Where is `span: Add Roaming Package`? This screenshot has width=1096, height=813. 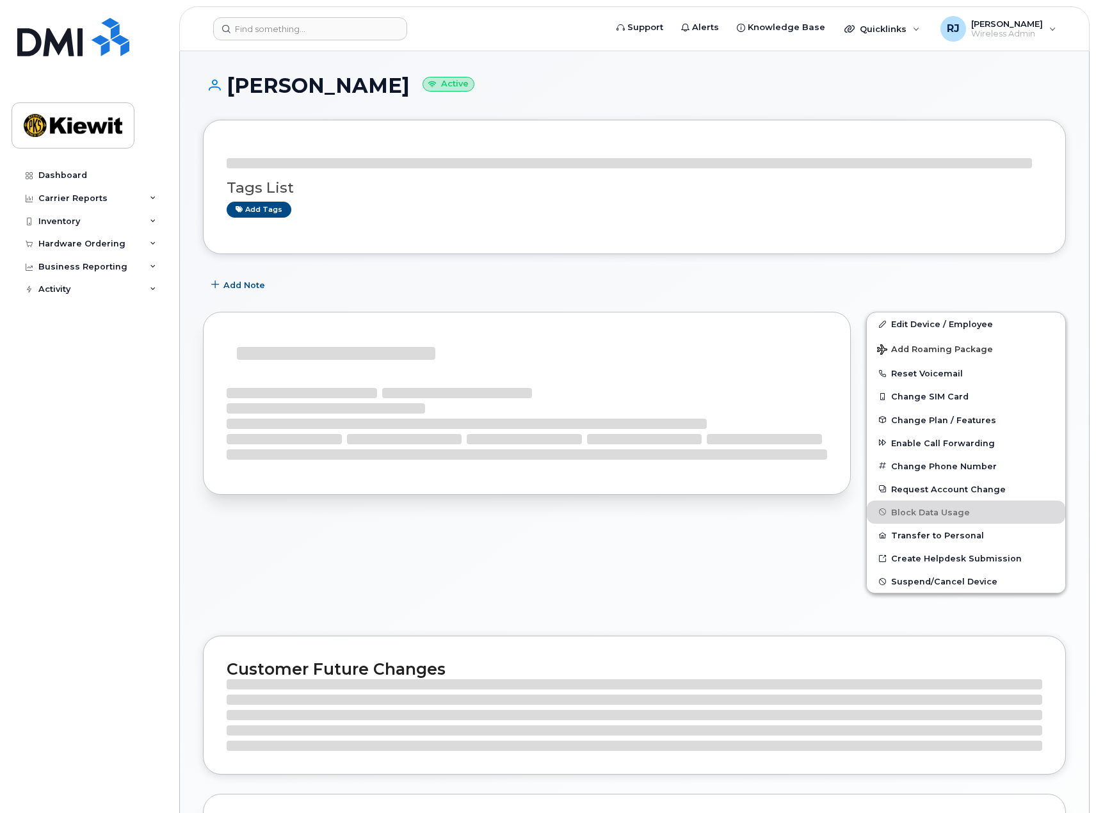
span: Add Roaming Package is located at coordinates (935, 350).